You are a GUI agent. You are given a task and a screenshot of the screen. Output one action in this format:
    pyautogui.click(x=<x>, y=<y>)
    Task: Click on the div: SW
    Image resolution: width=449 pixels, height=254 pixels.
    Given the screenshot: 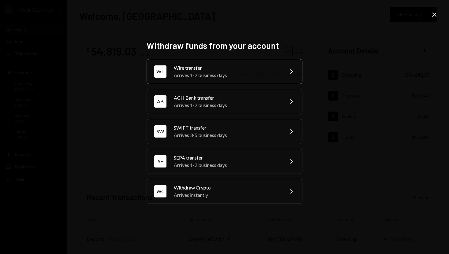 What is the action you would take?
    pyautogui.click(x=160, y=131)
    